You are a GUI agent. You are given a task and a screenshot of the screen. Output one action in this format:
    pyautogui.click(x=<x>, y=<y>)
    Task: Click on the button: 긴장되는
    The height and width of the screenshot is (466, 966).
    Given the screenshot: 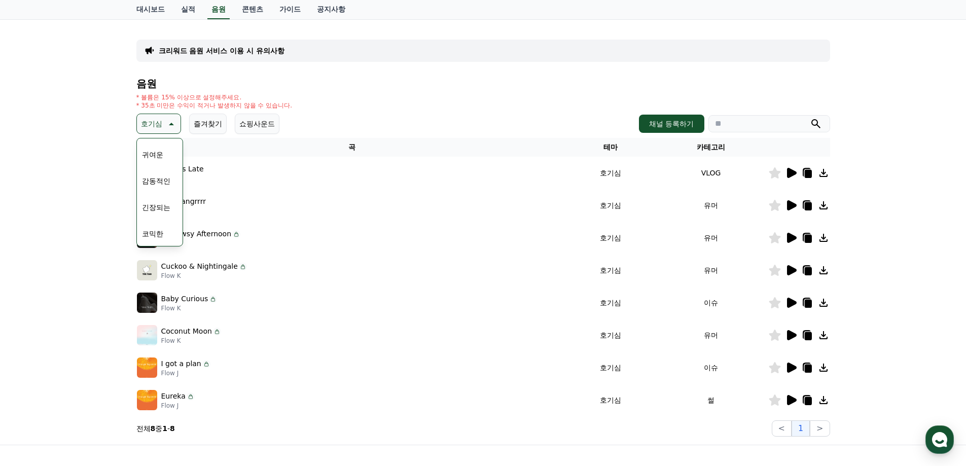 What is the action you would take?
    pyautogui.click(x=156, y=207)
    